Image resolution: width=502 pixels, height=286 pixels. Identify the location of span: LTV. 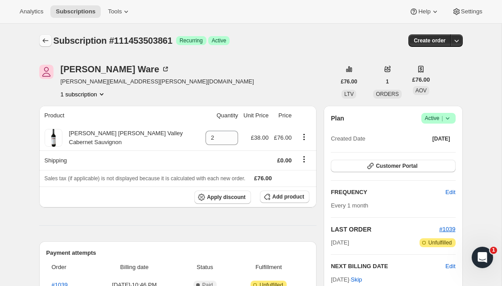
(349, 94).